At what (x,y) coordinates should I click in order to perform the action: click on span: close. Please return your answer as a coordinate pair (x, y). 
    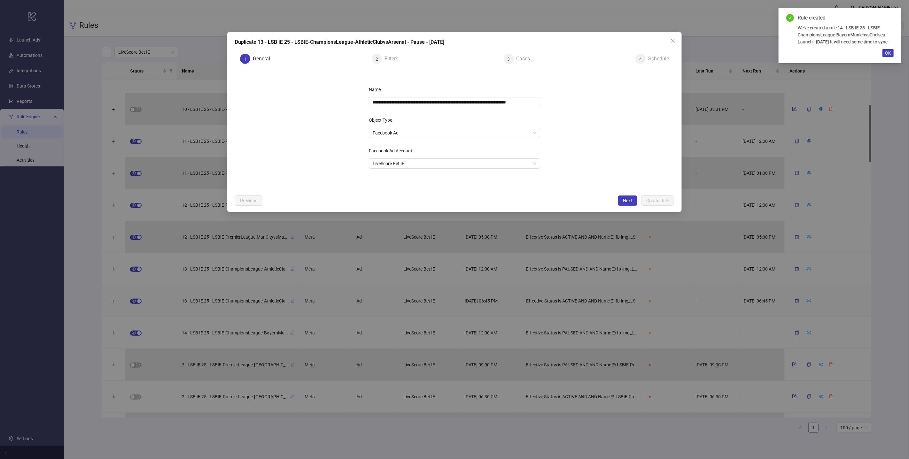
    Looking at the image, I should click on (673, 41).